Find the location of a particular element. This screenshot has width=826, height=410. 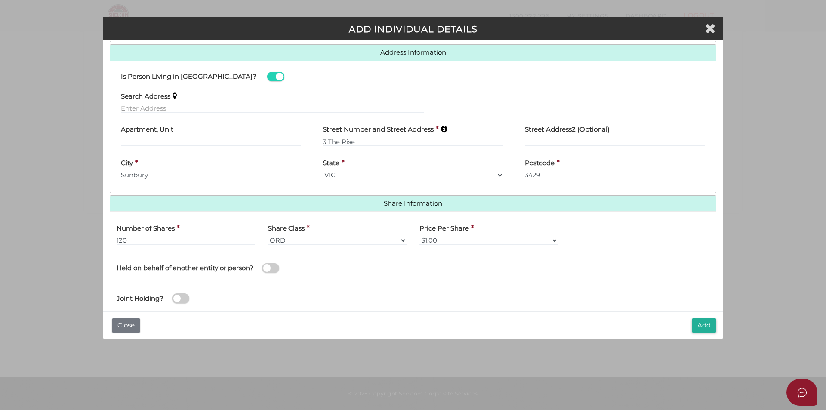

button: Close is located at coordinates (711, 28).